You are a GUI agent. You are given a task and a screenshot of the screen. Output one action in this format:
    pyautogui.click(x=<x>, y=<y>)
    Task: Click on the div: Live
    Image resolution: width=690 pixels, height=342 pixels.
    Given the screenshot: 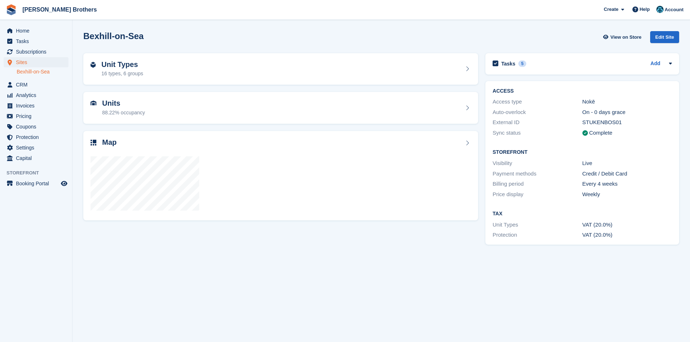 What is the action you would take?
    pyautogui.click(x=627, y=163)
    